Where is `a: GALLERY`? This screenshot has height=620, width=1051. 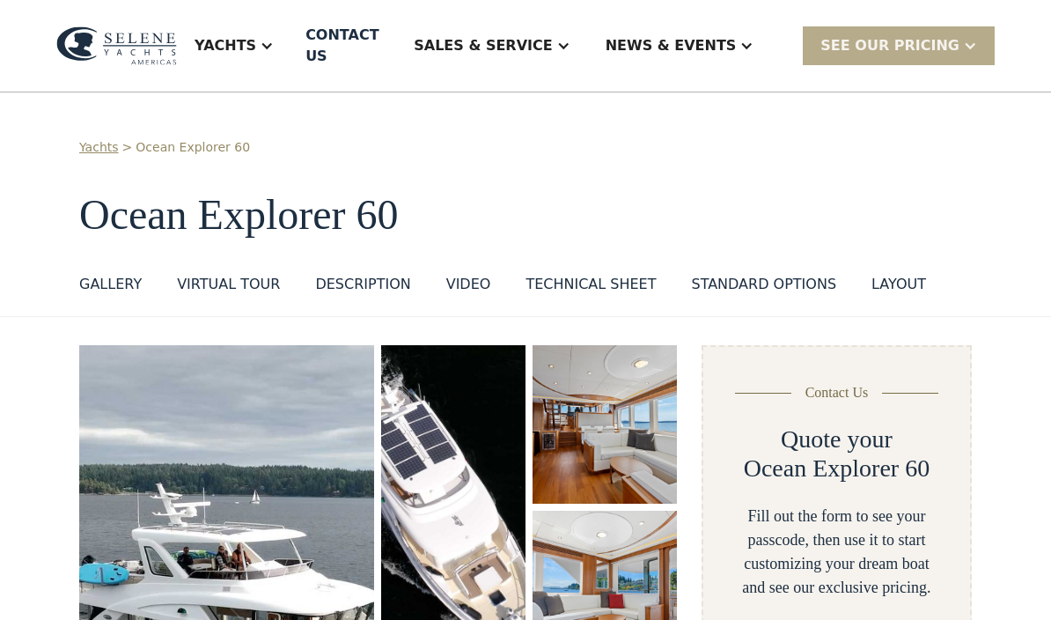
a: GALLERY is located at coordinates (110, 288).